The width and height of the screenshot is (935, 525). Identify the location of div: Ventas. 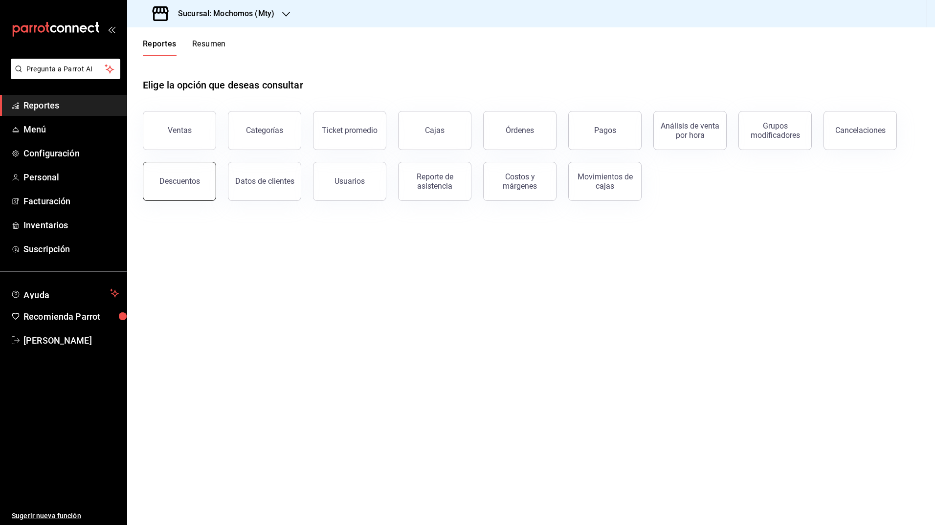
(179, 130).